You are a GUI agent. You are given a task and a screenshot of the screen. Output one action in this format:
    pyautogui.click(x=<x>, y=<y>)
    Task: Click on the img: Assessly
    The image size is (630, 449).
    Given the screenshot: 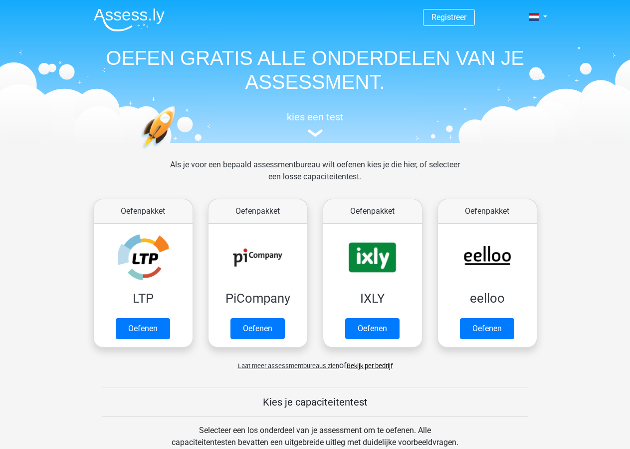 What is the action you would take?
    pyautogui.click(x=129, y=19)
    